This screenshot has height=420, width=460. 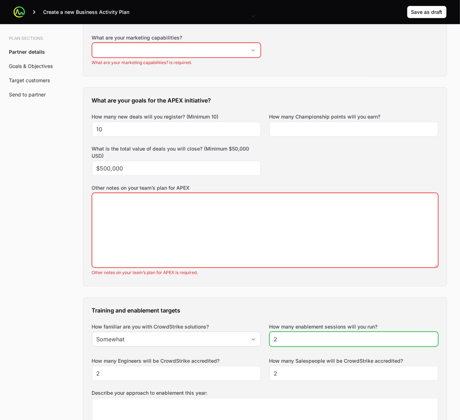 What do you see at coordinates (176, 63) in the screenshot?
I see `li: What are your marketing capabilities? is required.` at bounding box center [176, 63].